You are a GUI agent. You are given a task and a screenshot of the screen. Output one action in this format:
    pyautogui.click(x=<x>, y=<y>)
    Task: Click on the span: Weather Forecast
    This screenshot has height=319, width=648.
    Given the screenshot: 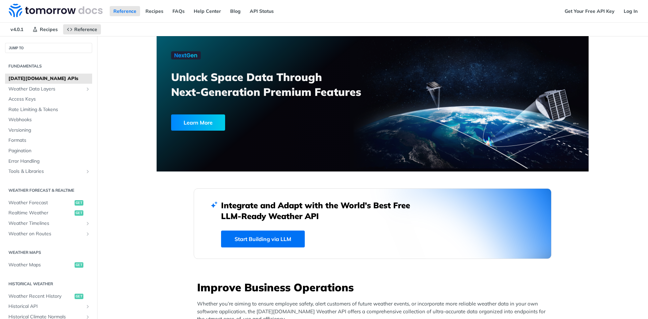 What is the action you would take?
    pyautogui.click(x=40, y=203)
    